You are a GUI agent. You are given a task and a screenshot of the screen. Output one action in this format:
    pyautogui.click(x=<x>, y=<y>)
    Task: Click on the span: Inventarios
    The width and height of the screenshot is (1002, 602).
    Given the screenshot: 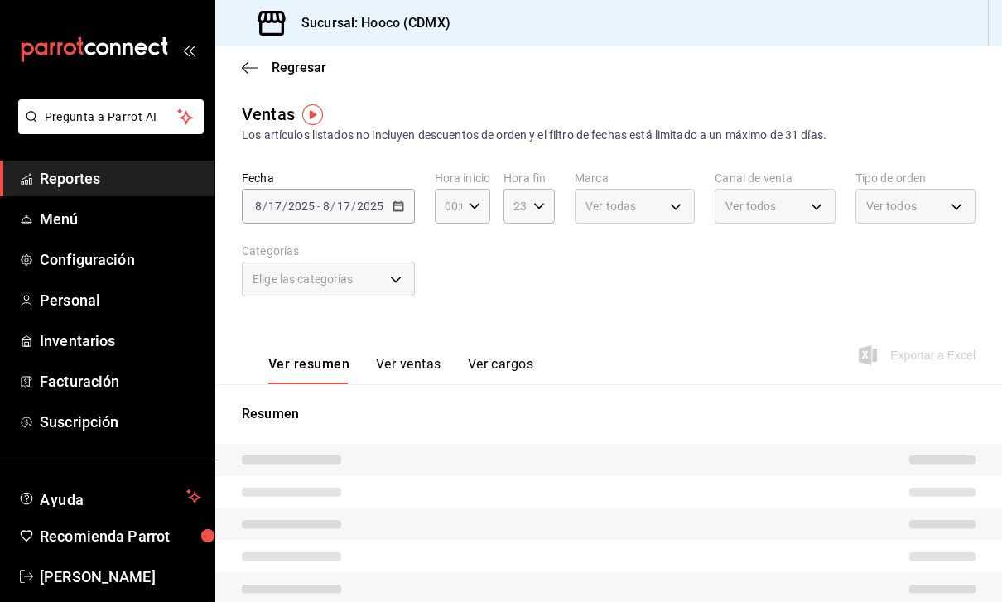 What is the action you would take?
    pyautogui.click(x=120, y=340)
    